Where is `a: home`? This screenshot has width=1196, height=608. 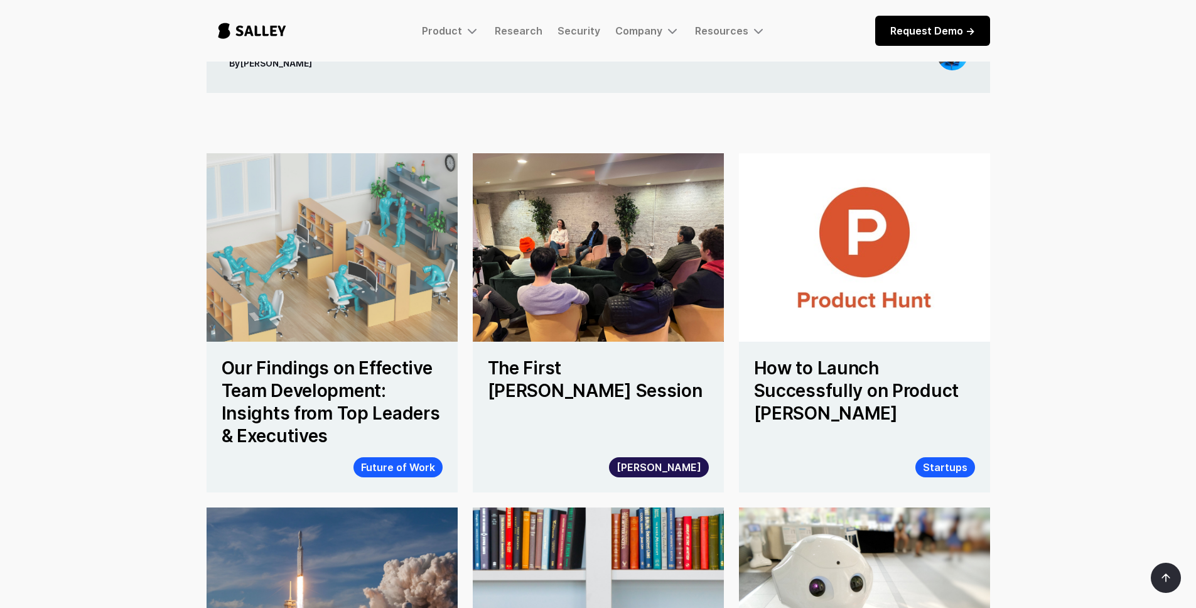
a: home is located at coordinates (252, 31).